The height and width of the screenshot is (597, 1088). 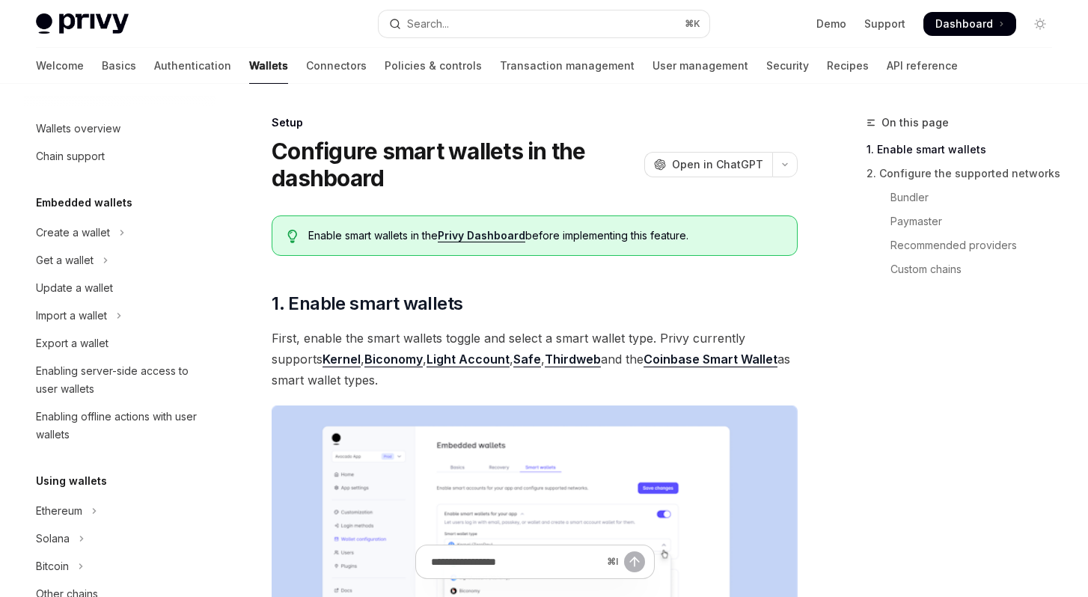 I want to click on button: Toggle Solana section, so click(x=120, y=539).